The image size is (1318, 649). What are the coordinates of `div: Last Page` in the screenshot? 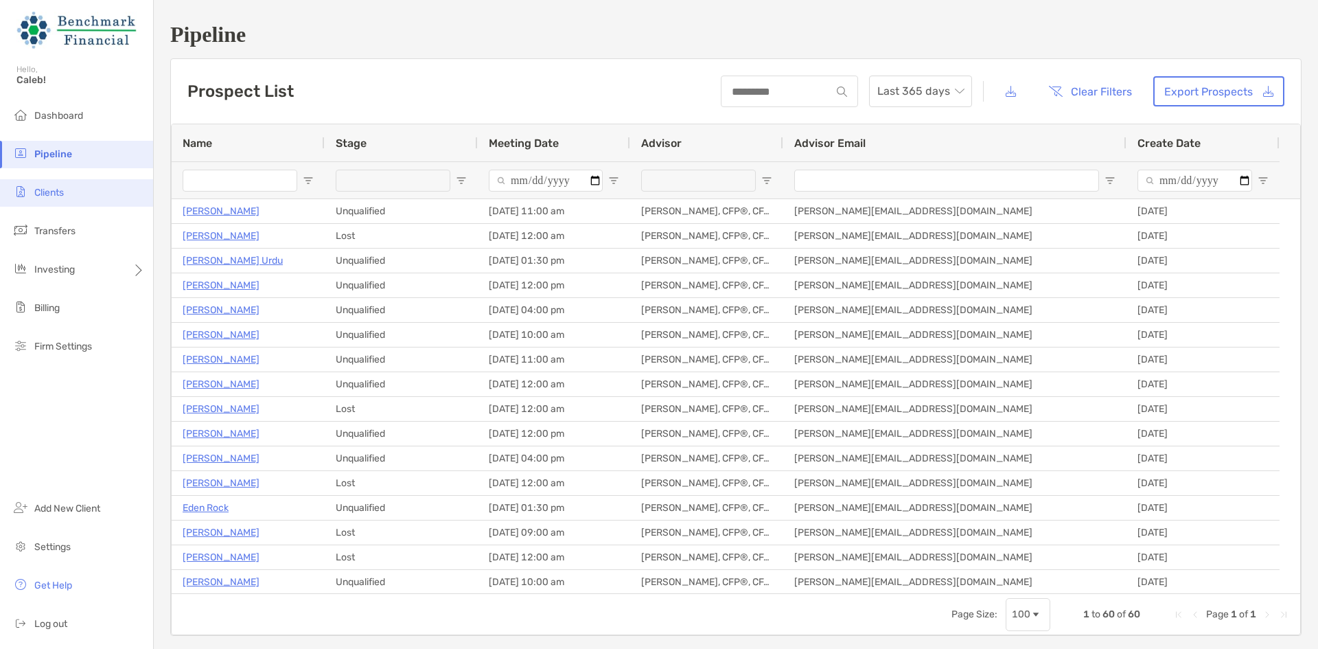 It's located at (1284, 614).